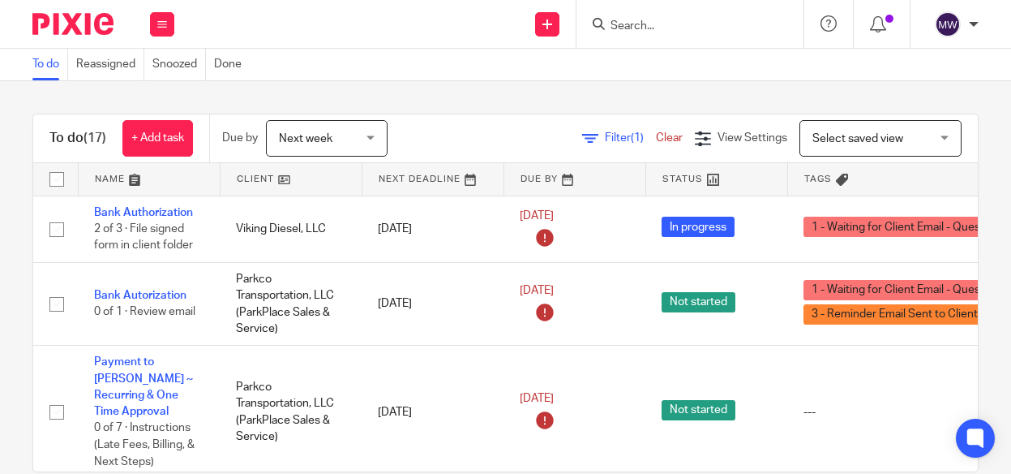  Describe the element at coordinates (140, 295) in the screenshot. I see `a: Bank Autorization` at that location.